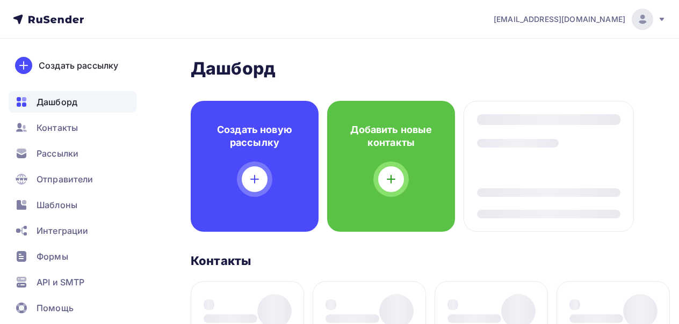 The height and width of the screenshot is (324, 679). Describe the element at coordinates (57, 128) in the screenshot. I see `span: Контакты` at that location.